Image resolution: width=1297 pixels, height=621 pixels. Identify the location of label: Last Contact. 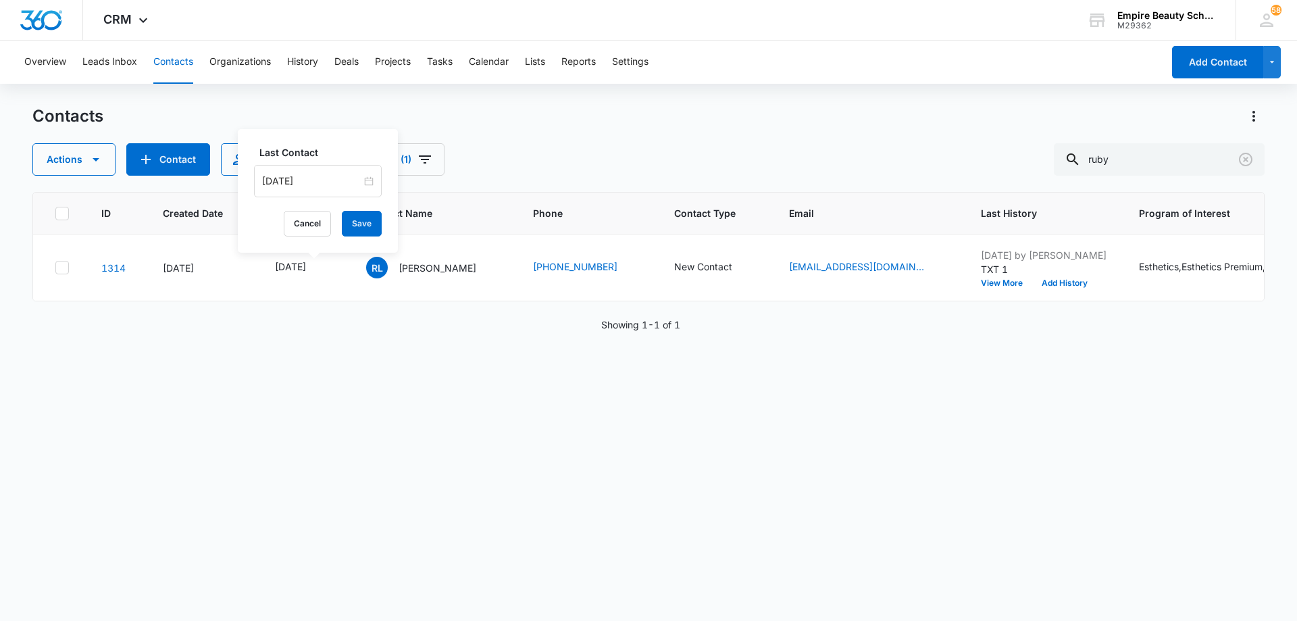
(323, 152).